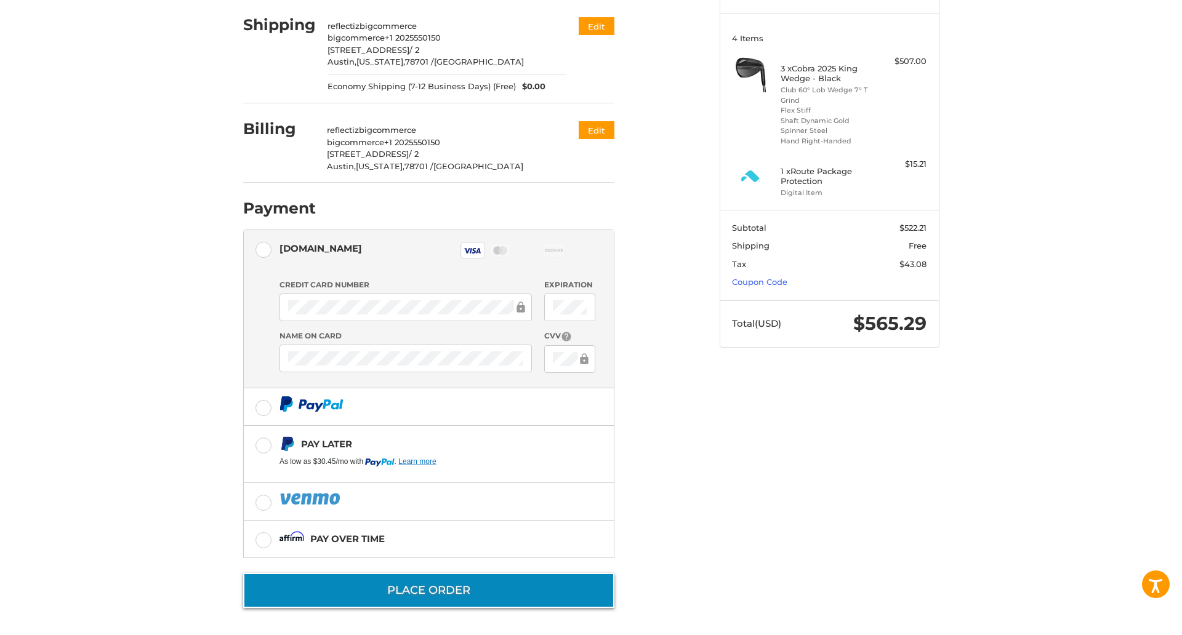 Image resolution: width=1182 pixels, height=635 pixels. Describe the element at coordinates (902, 164) in the screenshot. I see `div: $15.21` at that location.